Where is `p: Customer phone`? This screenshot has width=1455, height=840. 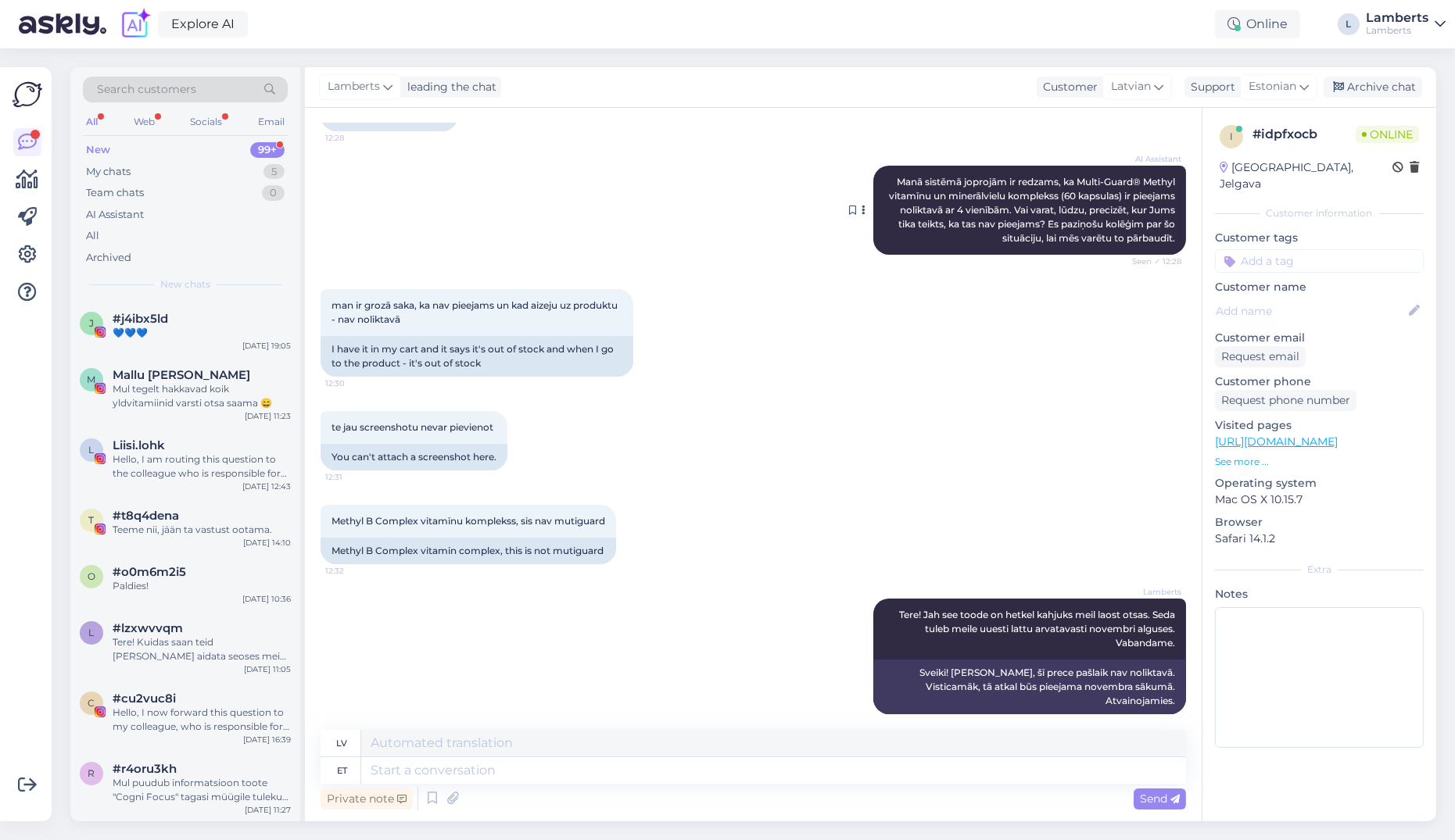
p: Customer phone is located at coordinates (1319, 382).